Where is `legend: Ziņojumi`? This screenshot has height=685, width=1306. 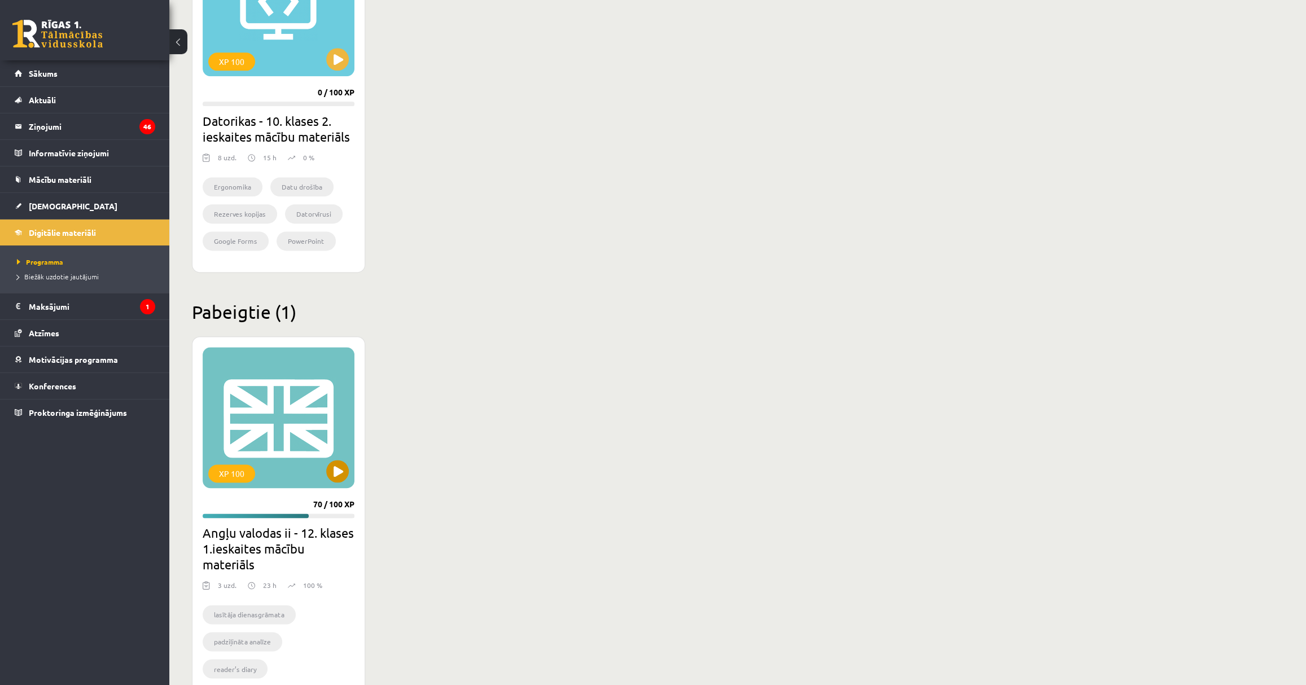
legend: Ziņojumi is located at coordinates (92, 126).